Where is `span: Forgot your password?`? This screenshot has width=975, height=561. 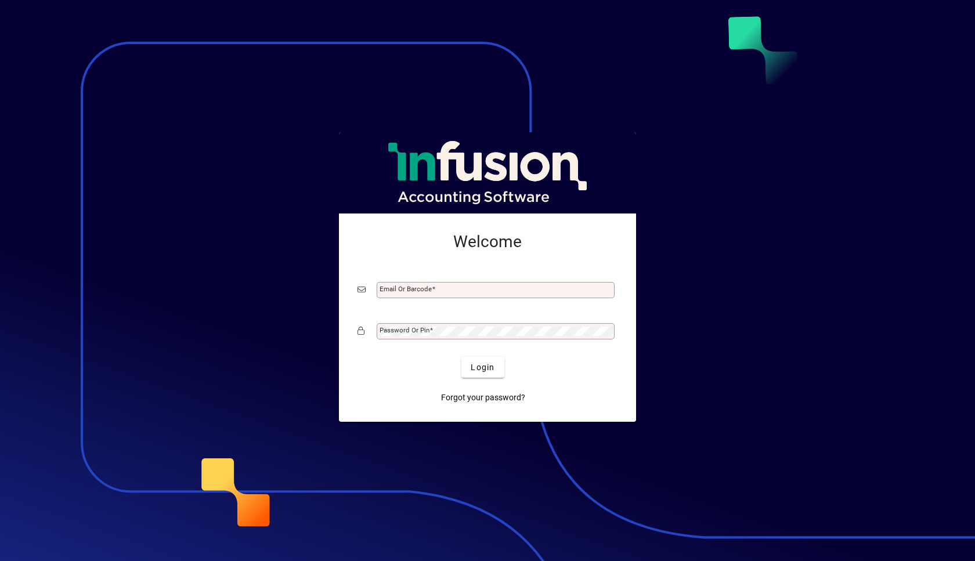
span: Forgot your password? is located at coordinates (483, 398).